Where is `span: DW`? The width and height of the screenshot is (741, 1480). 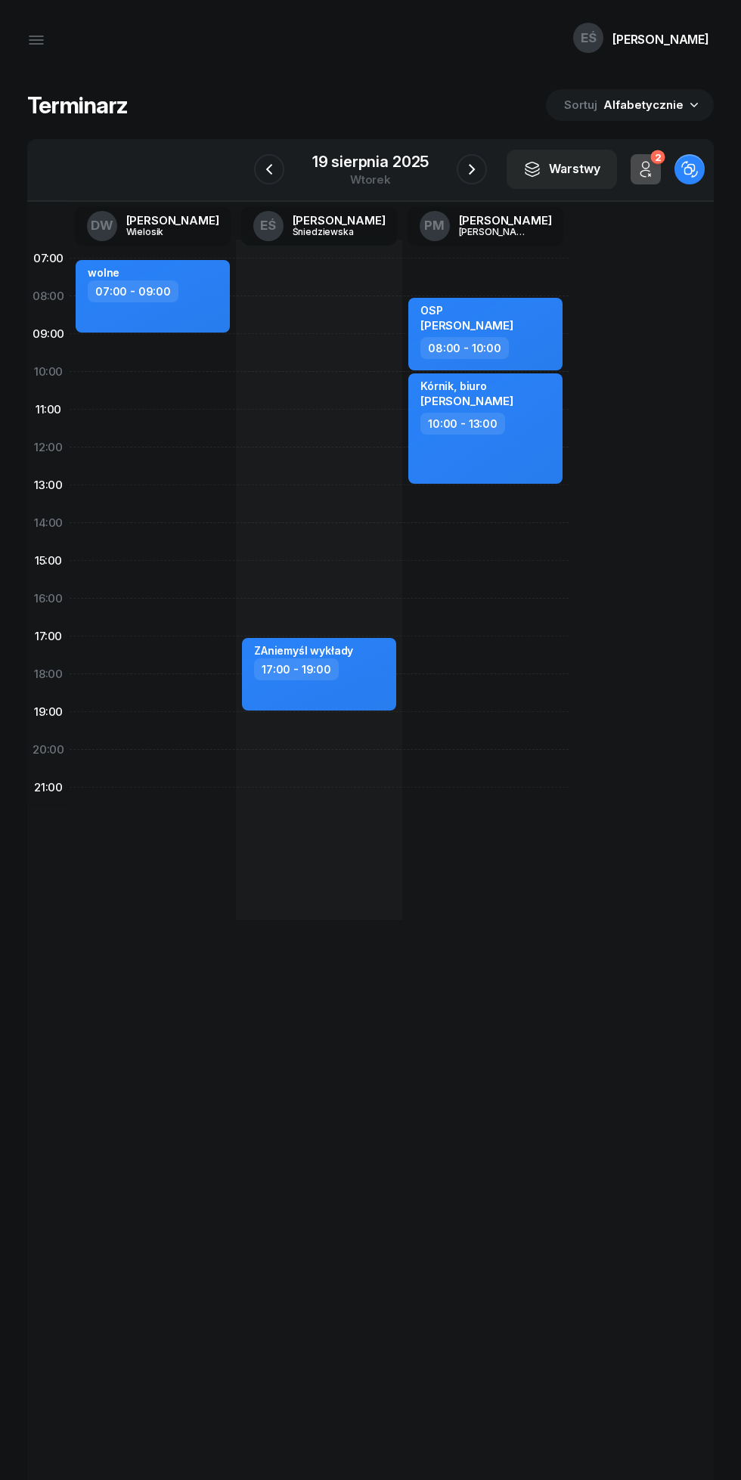
span: DW is located at coordinates (102, 225).